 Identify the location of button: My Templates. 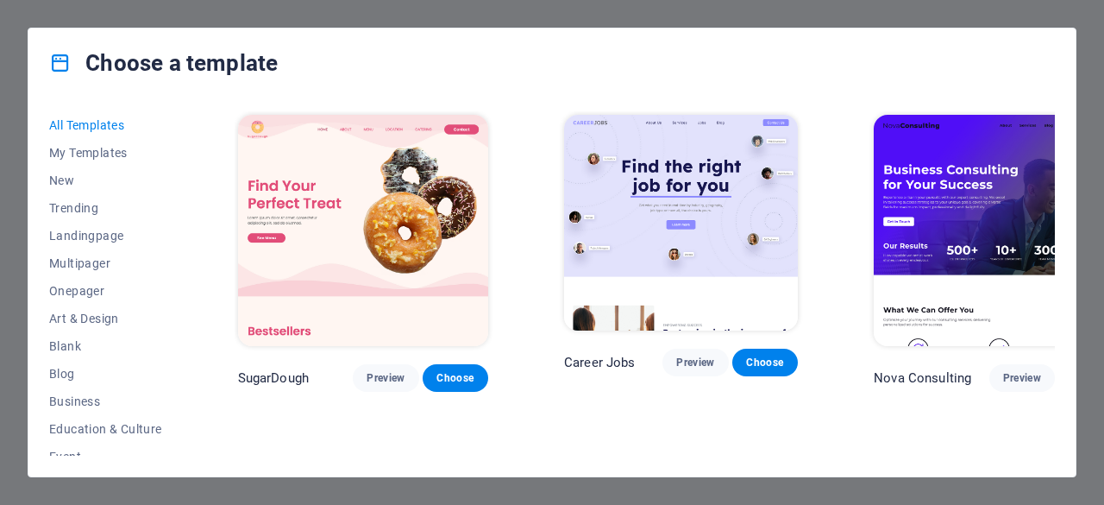
(105, 153).